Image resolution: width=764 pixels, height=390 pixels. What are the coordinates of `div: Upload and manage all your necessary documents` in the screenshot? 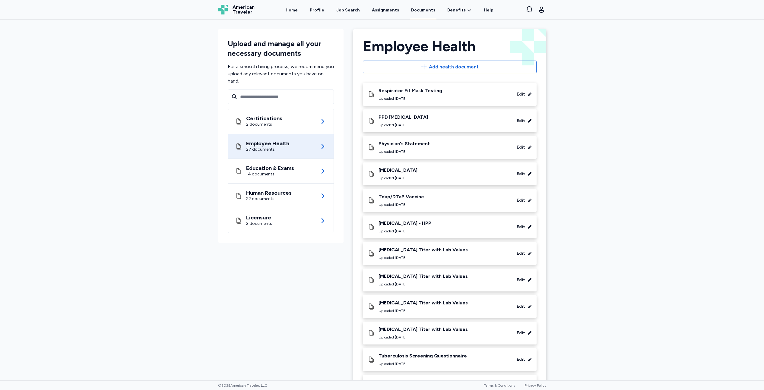 It's located at (281, 49).